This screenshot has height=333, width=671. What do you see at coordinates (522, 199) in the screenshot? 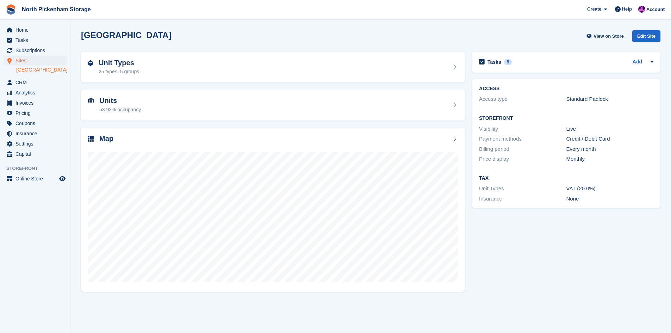
I see `div: Insurance` at bounding box center [522, 199].